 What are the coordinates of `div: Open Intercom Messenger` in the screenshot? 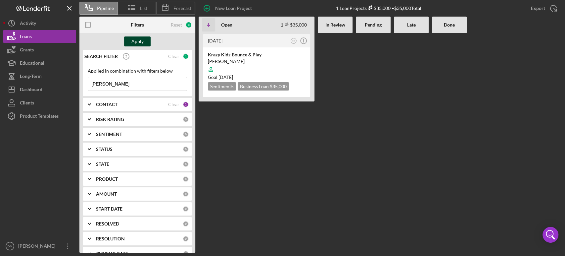 It's located at (551, 234).